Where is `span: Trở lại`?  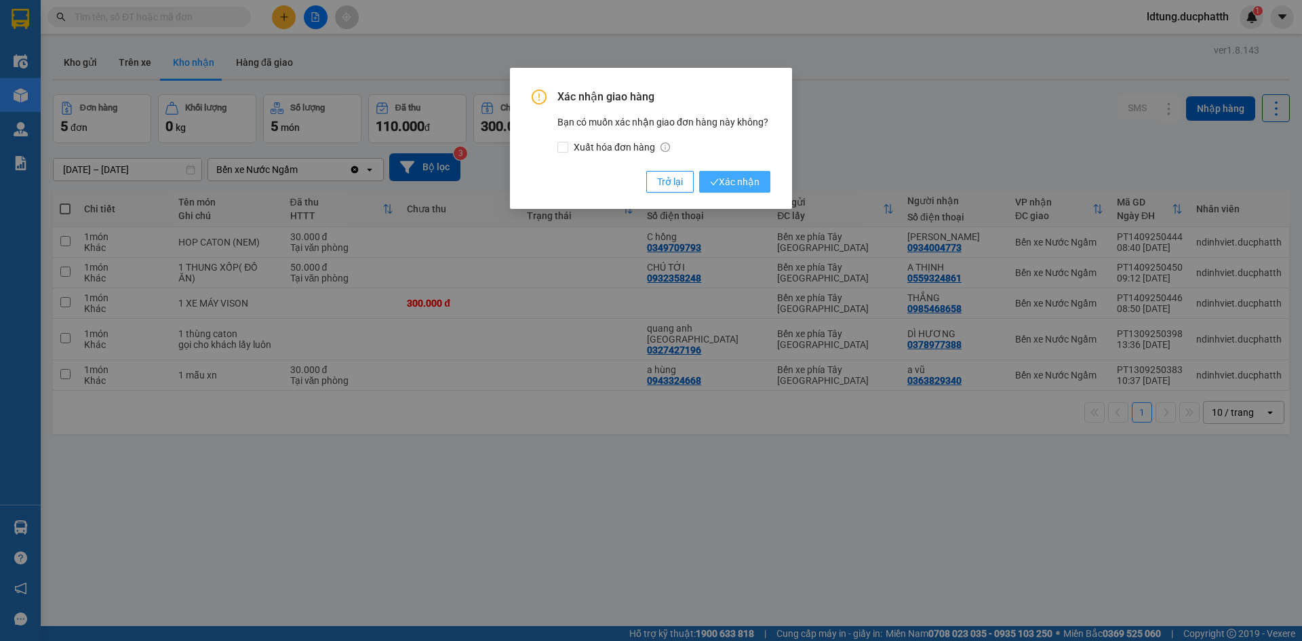
span: Trở lại is located at coordinates (670, 182).